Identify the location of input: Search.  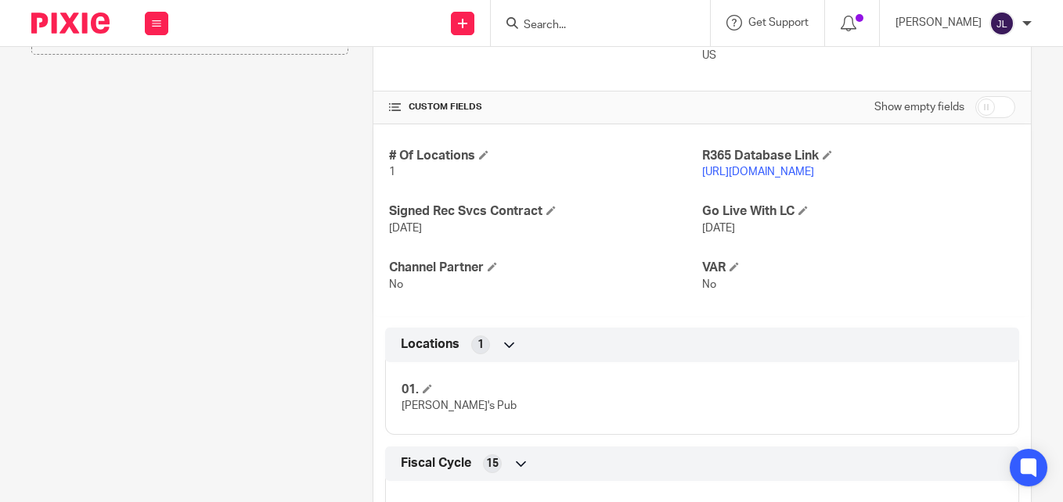
(592, 26).